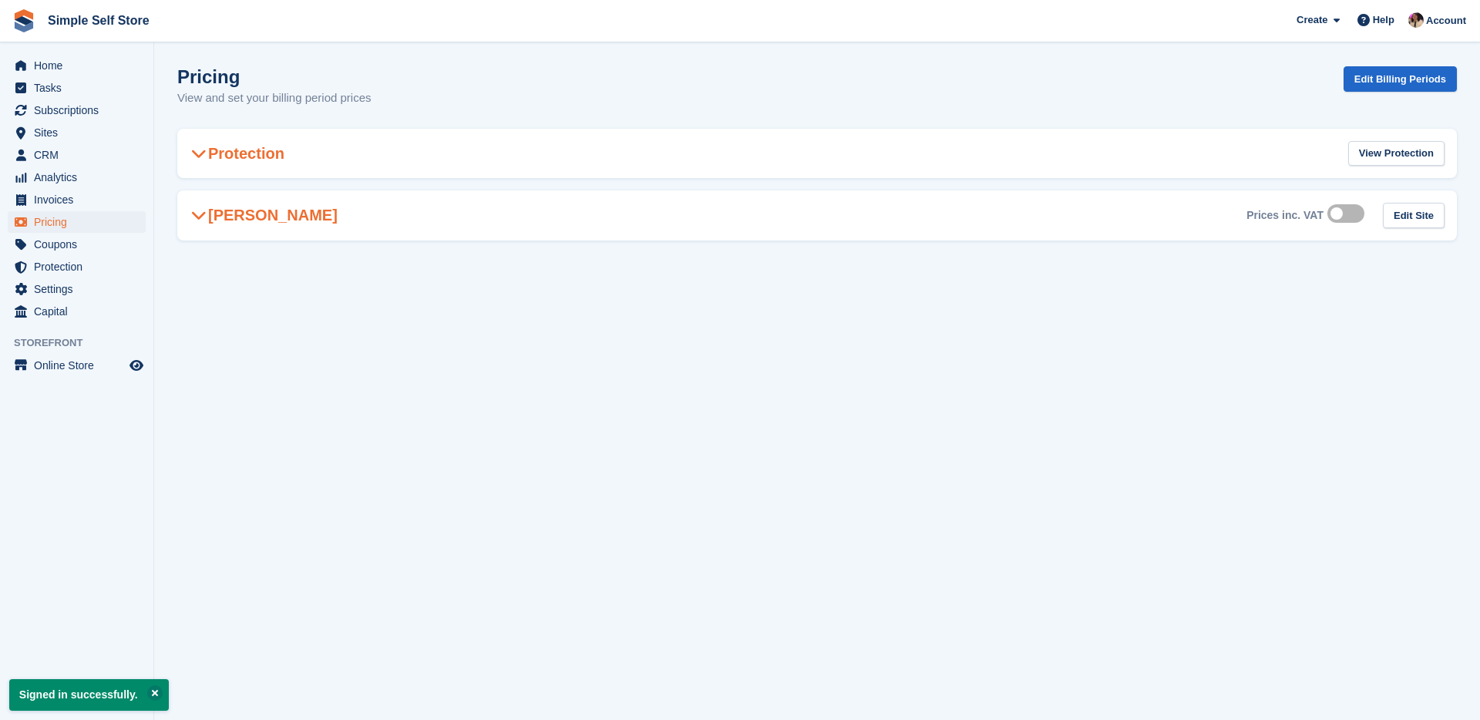 The image size is (1480, 720). Describe the element at coordinates (24, 21) in the screenshot. I see `img: stora-icon-8386f47178a22dfd0bd8f6a31ec36ba5ce8667c1dd55bd0f319d3a0aa187defe.svg` at that location.